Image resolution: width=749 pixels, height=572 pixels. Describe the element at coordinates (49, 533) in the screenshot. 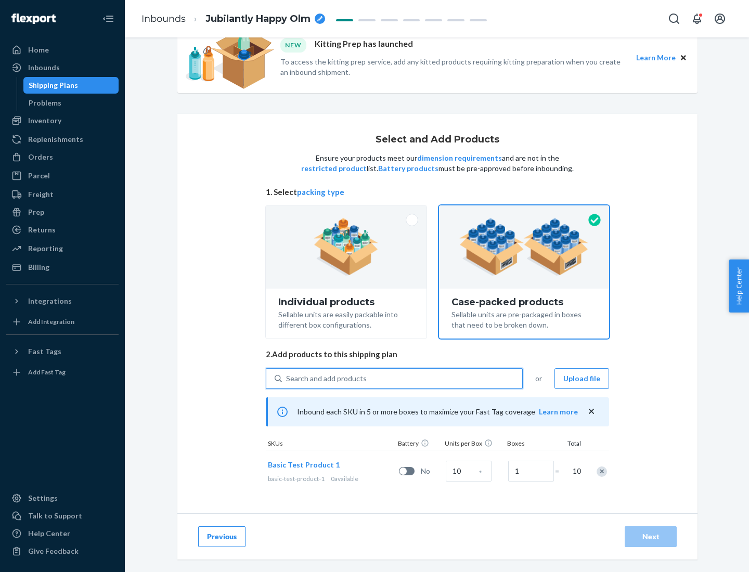

I see `div: Help Center` at that location.